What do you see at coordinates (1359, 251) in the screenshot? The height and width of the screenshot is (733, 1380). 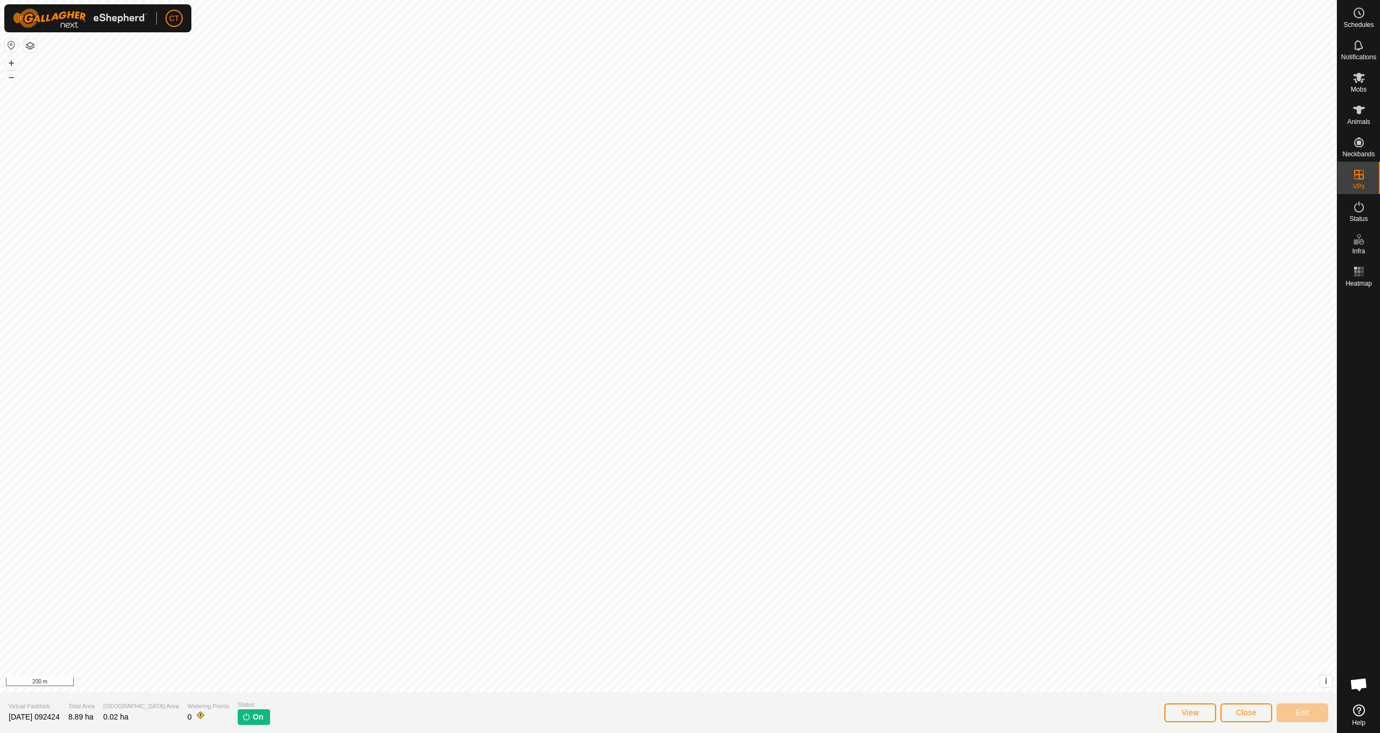 I see `span: Infra` at bounding box center [1359, 251].